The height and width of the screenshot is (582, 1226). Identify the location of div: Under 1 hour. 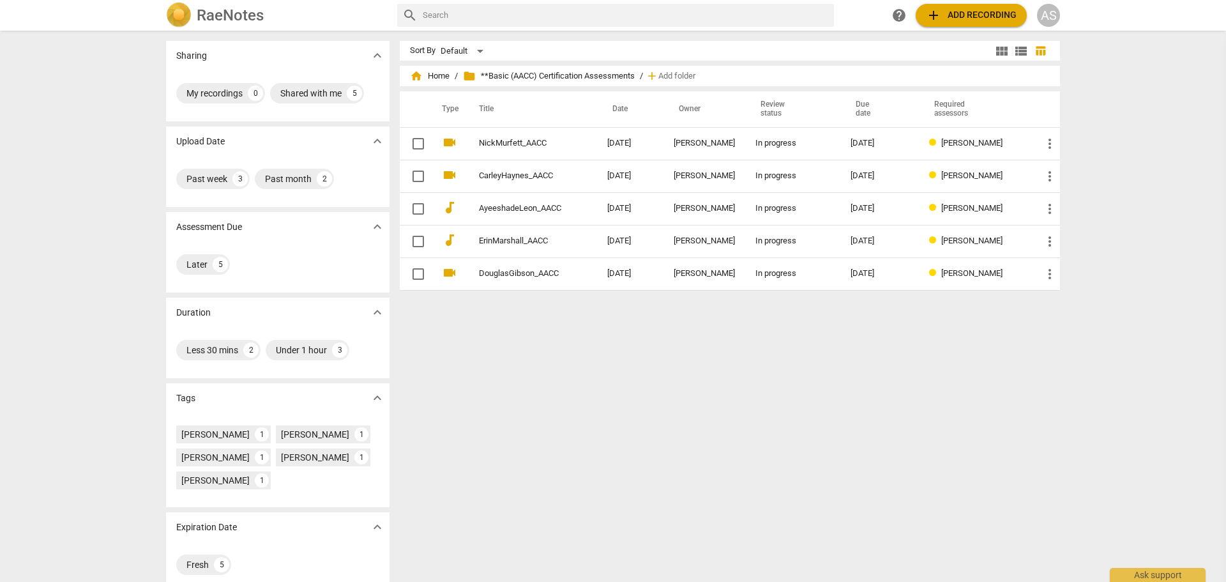
(301, 350).